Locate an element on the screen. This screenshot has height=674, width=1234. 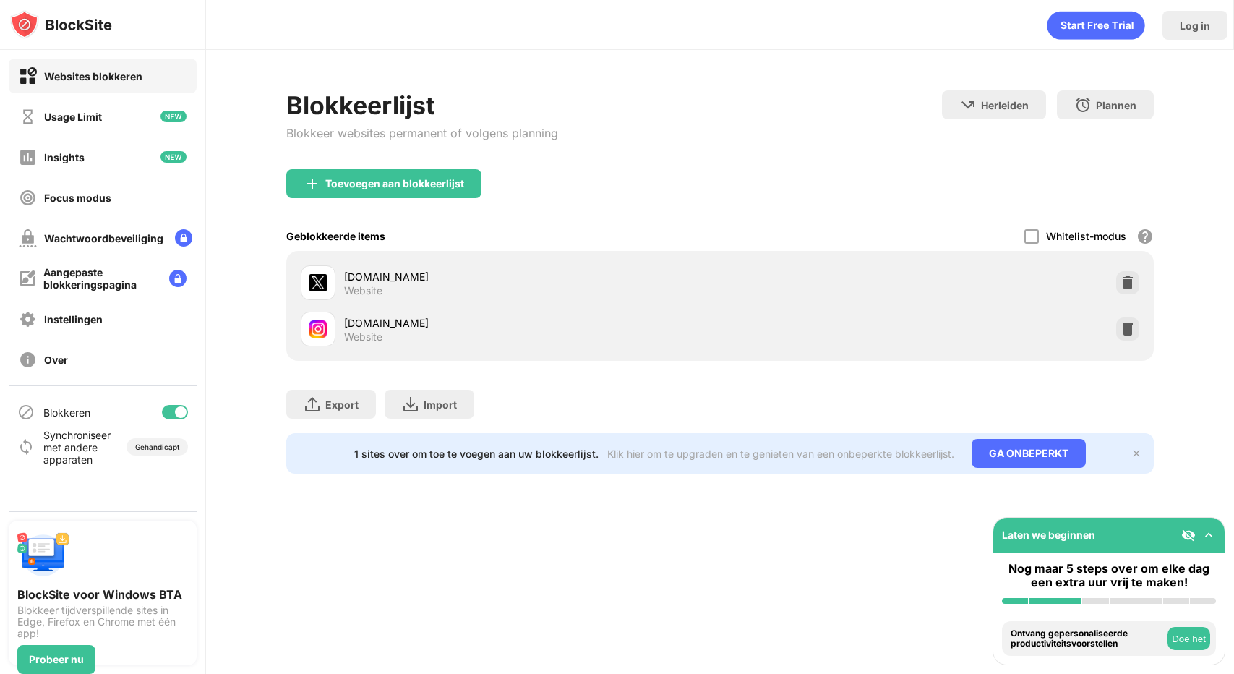
div: Laten we beginnen is located at coordinates (1048, 534).